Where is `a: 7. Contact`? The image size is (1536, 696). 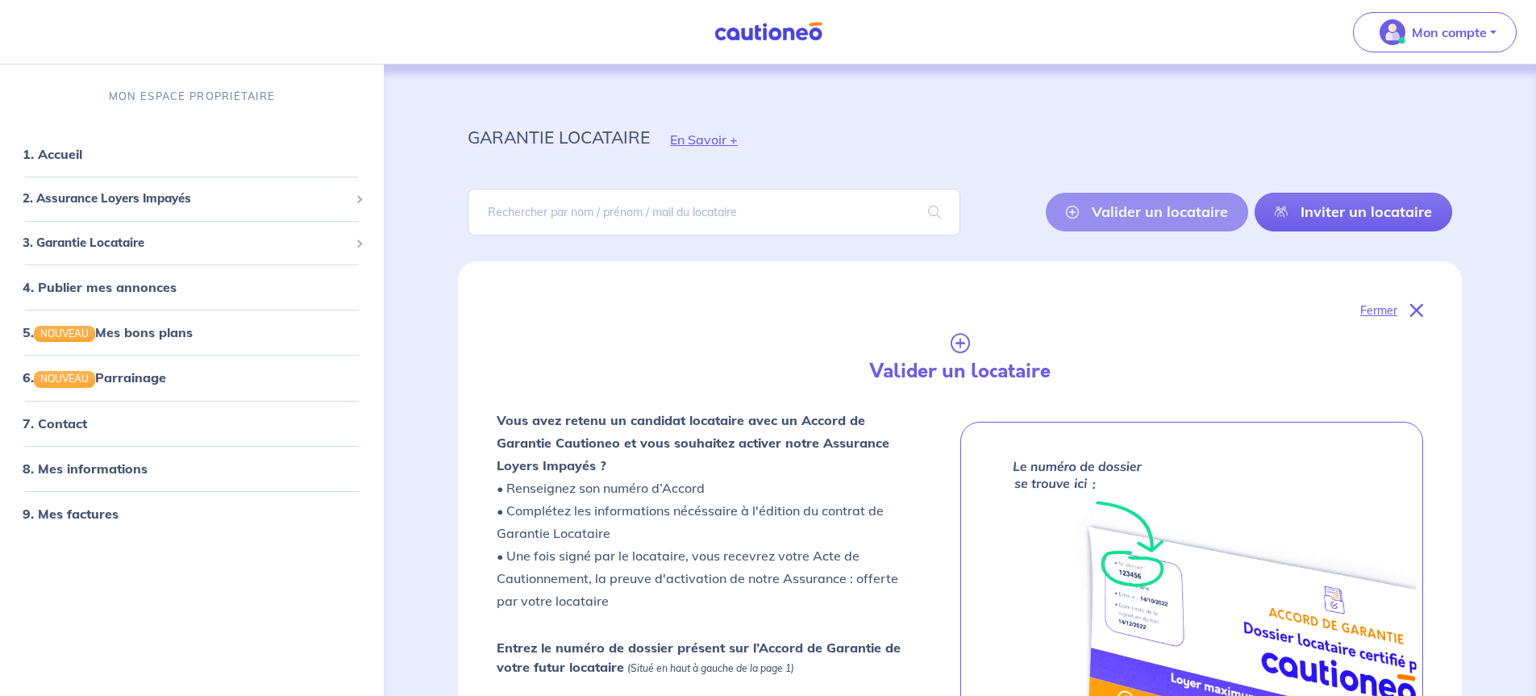 a: 7. Contact is located at coordinates (55, 423).